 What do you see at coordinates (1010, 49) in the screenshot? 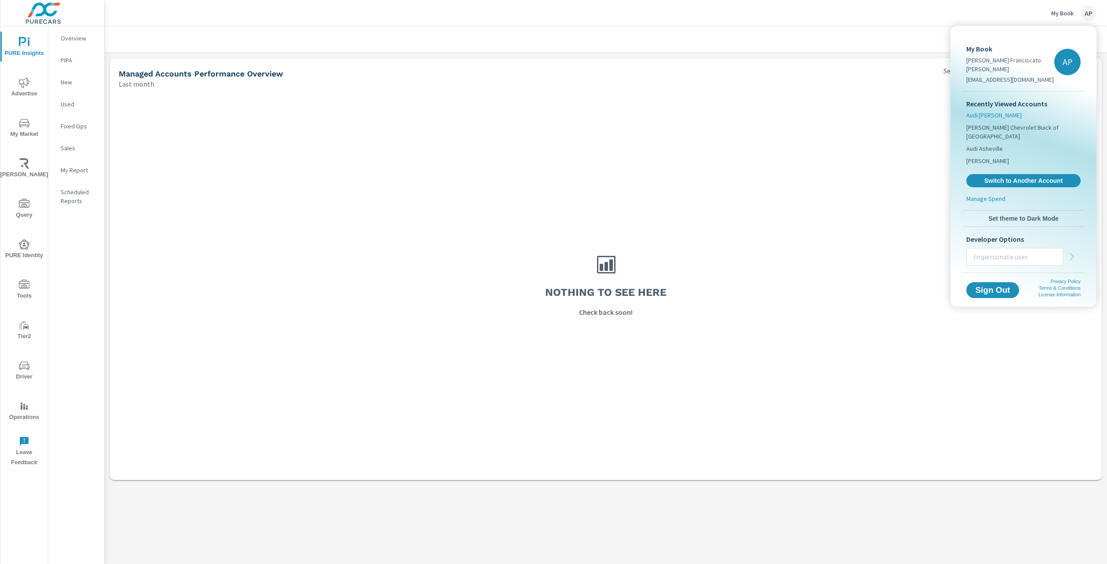
I see `p: My Book` at bounding box center [1010, 49].